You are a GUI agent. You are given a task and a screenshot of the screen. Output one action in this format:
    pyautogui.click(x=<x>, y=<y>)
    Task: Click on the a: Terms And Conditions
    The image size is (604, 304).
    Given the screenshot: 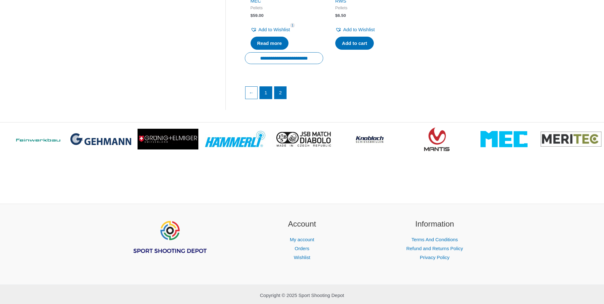 What is the action you would take?
    pyautogui.click(x=435, y=239)
    